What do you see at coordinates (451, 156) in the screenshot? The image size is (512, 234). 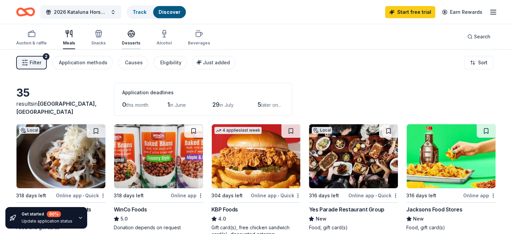 I see `img: Image for Jacksons Food Stores` at bounding box center [451, 156].